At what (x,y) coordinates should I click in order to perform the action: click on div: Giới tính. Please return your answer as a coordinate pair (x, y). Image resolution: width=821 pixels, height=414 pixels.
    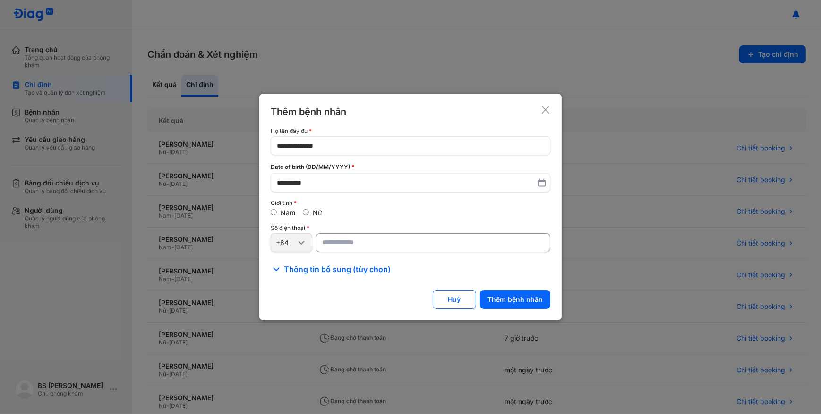
    Looking at the image, I should click on (411, 203).